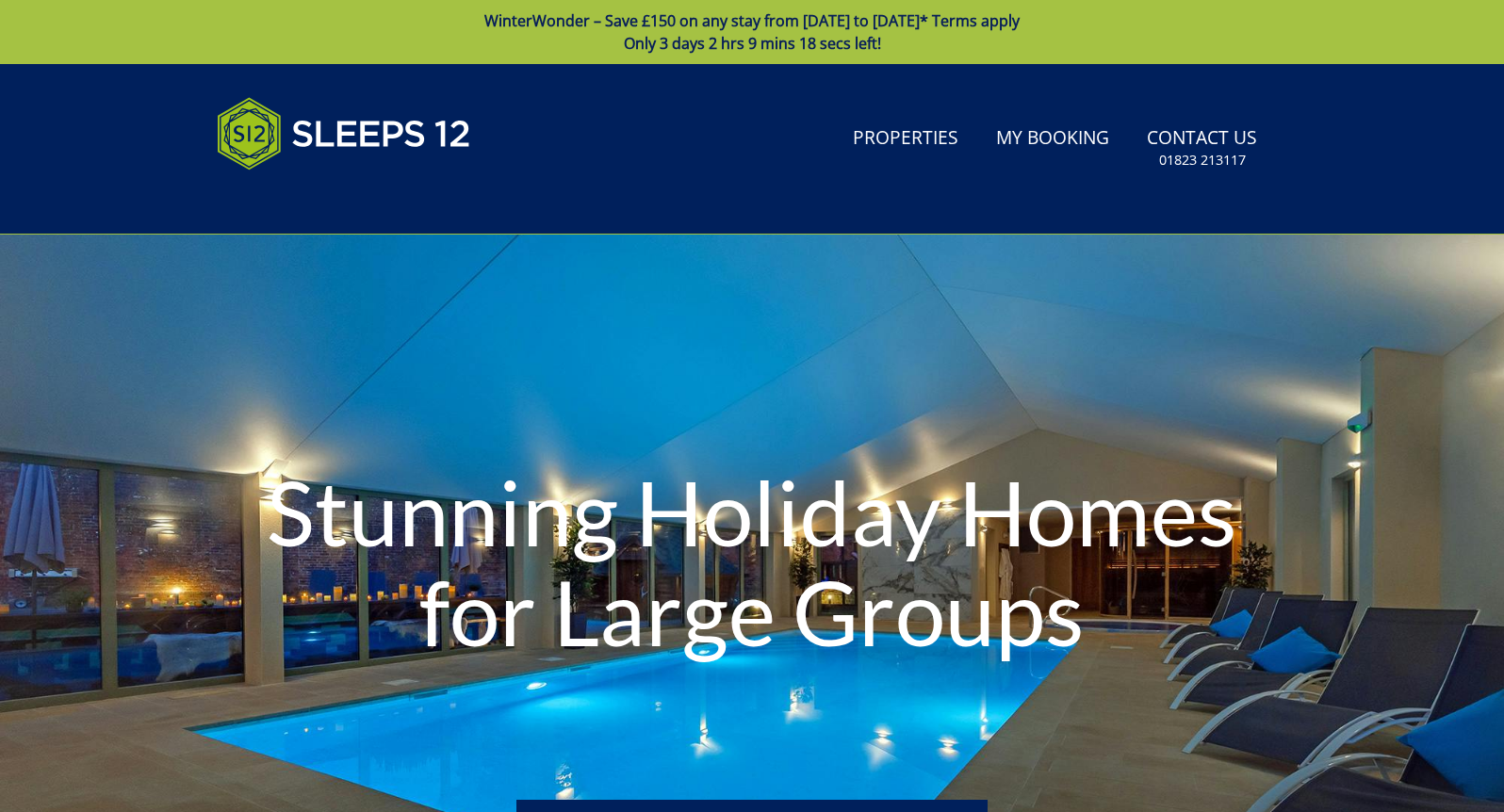  Describe the element at coordinates (905, 138) in the screenshot. I see `a: Properties` at that location.